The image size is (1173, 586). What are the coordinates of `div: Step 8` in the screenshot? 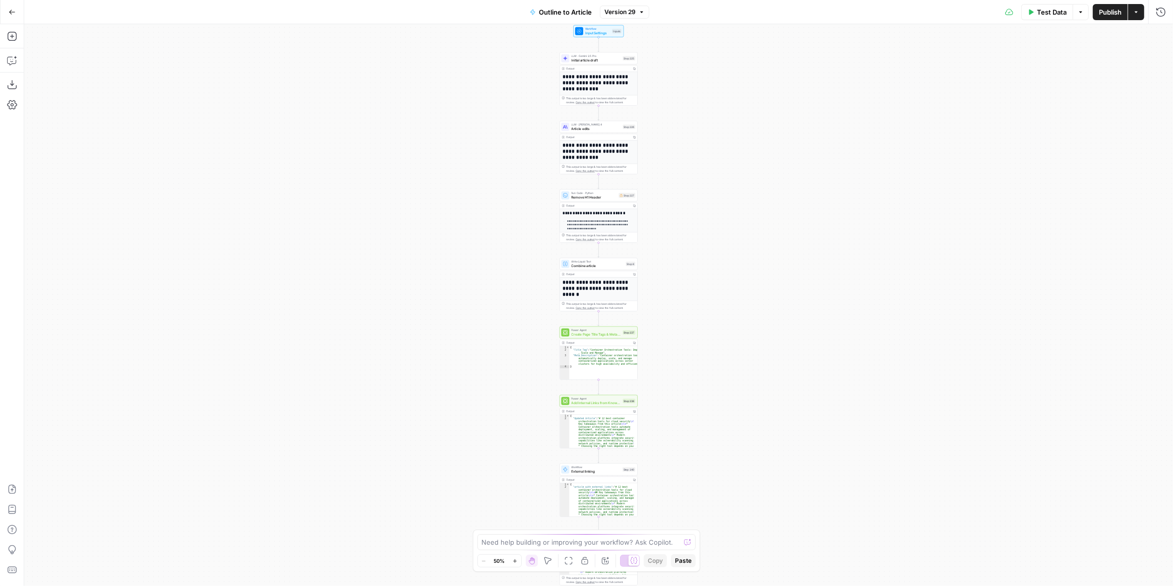 It's located at (631, 264).